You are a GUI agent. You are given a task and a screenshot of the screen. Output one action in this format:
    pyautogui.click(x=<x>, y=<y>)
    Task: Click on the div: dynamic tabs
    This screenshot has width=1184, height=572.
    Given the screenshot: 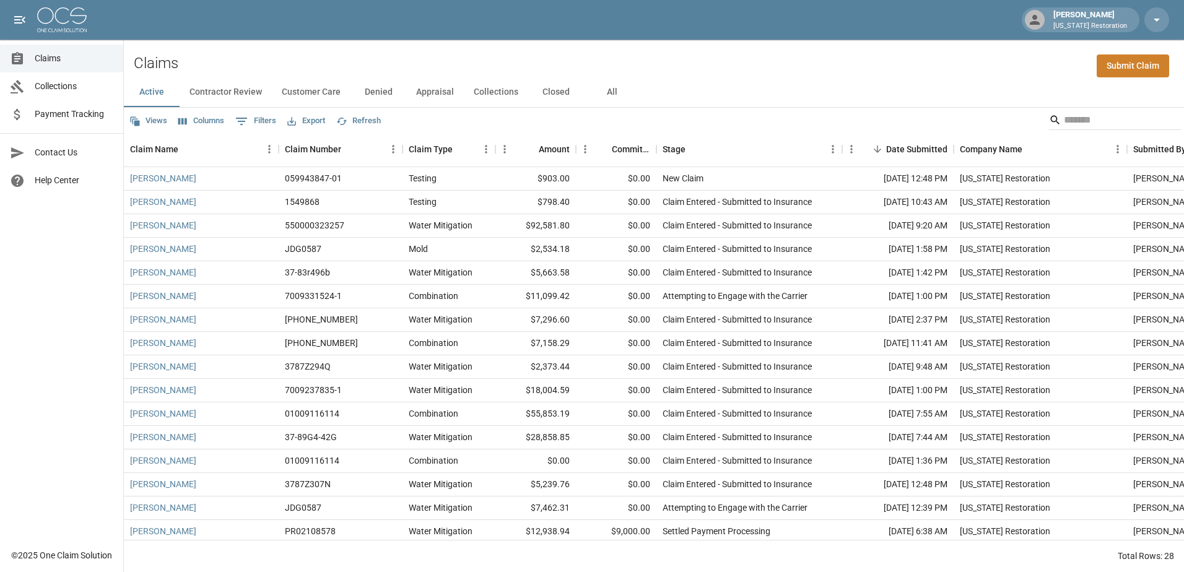 What is the action you would take?
    pyautogui.click(x=654, y=92)
    